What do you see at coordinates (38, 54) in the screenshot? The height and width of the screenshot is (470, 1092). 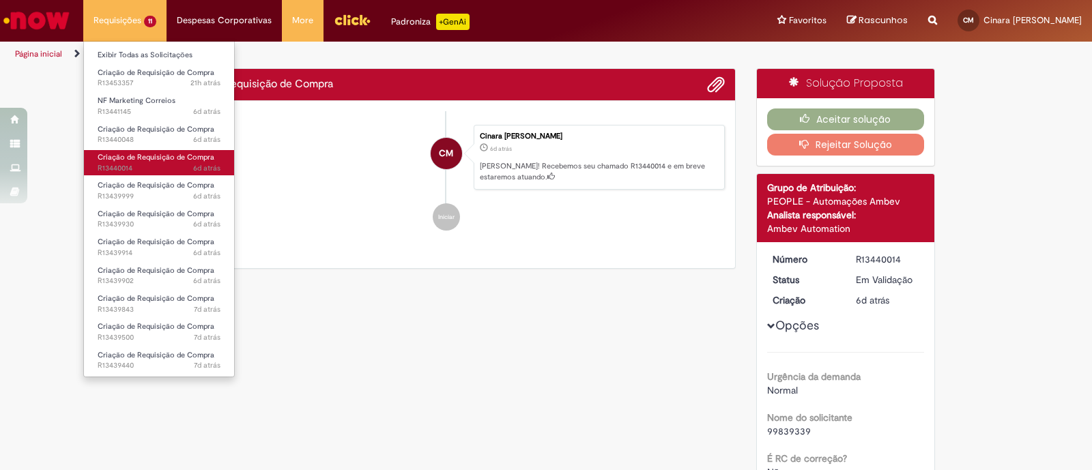 I see `a: Página inicial` at bounding box center [38, 54].